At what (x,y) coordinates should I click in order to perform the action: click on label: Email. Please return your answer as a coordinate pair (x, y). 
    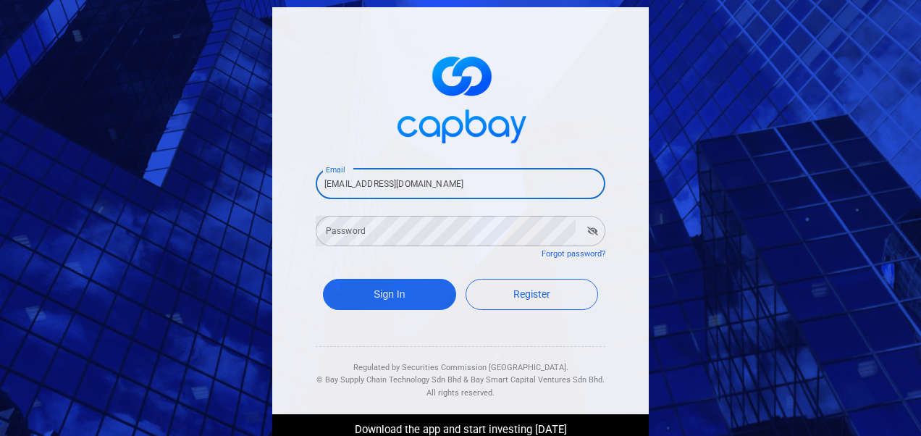
    Looking at the image, I should click on (335, 169).